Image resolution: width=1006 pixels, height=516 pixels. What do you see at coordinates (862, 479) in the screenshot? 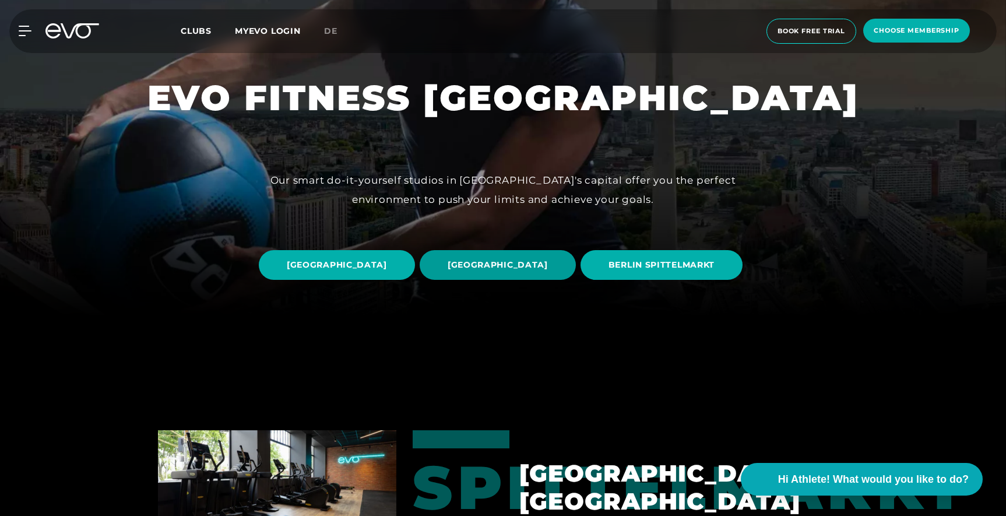
I see `button: Hi Athlete! What would you like to do?` at bounding box center [862, 479].